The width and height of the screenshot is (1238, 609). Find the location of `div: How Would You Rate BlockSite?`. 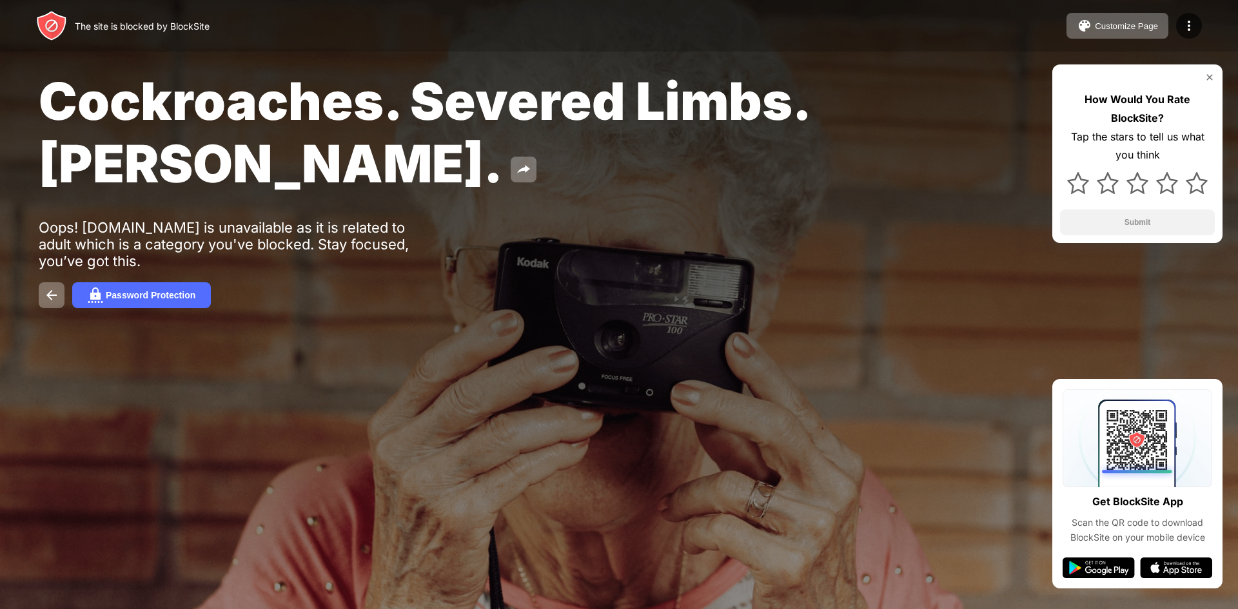

div: How Would You Rate BlockSite? is located at coordinates (1137, 109).